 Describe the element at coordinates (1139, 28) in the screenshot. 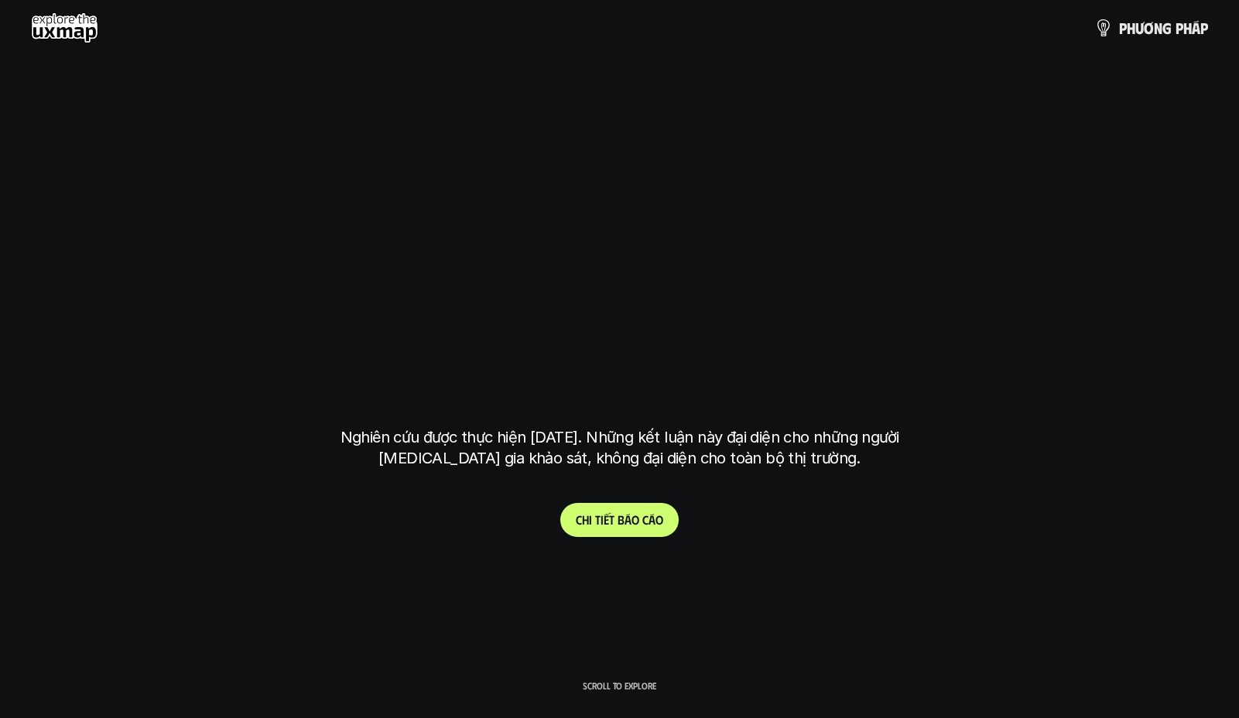

I see `span: ư` at that location.